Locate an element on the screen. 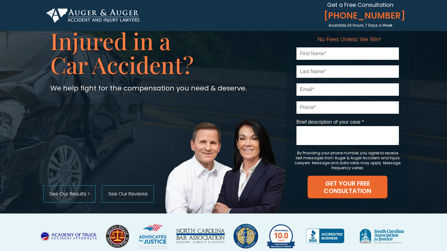  img: Auger & Auger Accident and Injury Lawyers is located at coordinates (93, 16).